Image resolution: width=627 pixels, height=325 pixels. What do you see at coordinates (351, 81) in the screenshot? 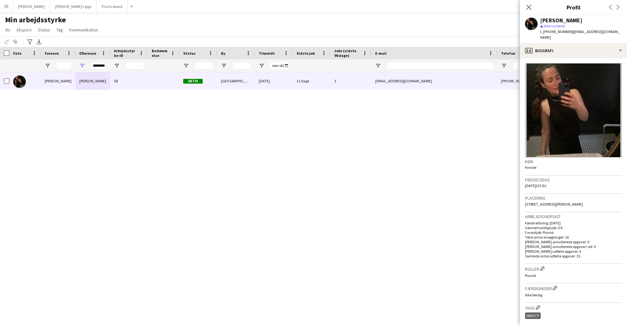
I see `div: 3` at bounding box center [351, 81].